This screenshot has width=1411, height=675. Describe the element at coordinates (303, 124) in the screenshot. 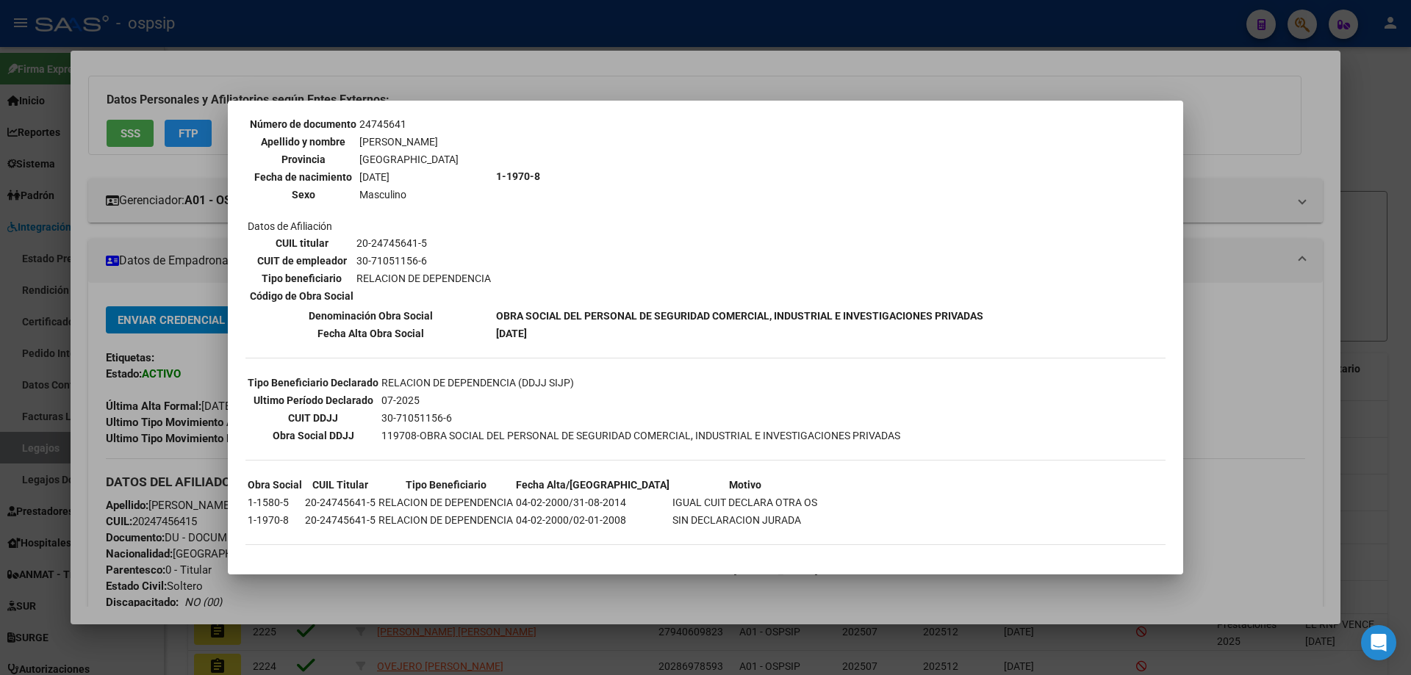

I see `th: Número de documento` at that location.